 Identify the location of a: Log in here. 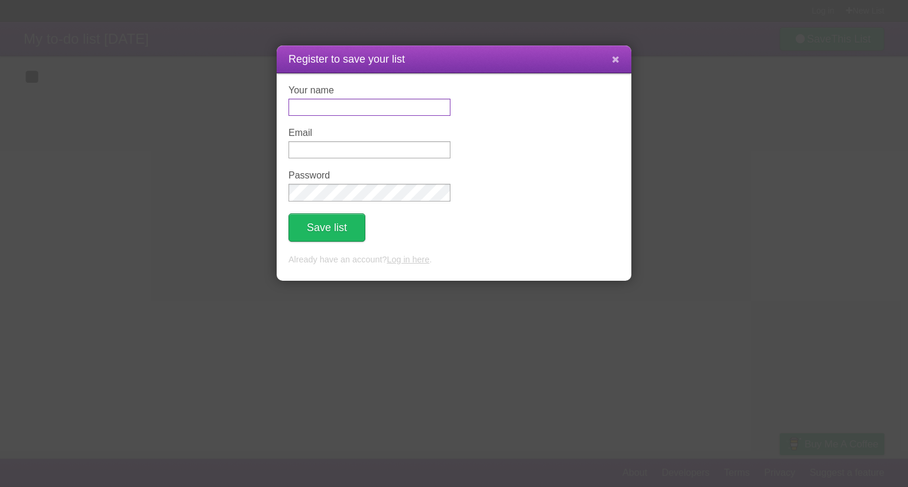
(408, 259).